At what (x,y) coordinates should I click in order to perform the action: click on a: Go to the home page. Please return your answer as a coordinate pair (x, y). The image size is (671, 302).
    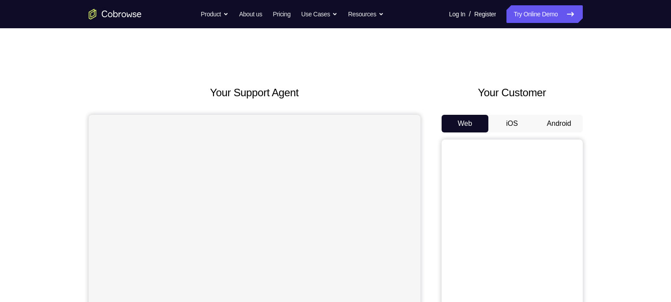
    Looking at the image, I should click on (115, 14).